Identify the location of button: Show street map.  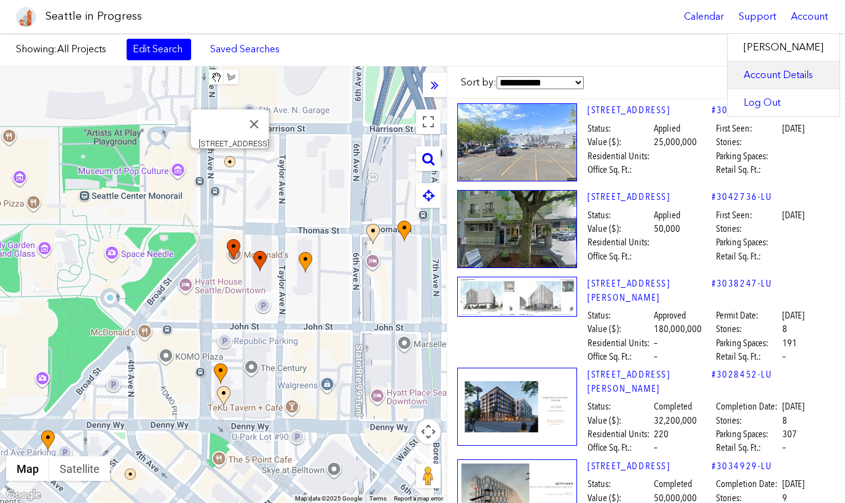
(28, 468).